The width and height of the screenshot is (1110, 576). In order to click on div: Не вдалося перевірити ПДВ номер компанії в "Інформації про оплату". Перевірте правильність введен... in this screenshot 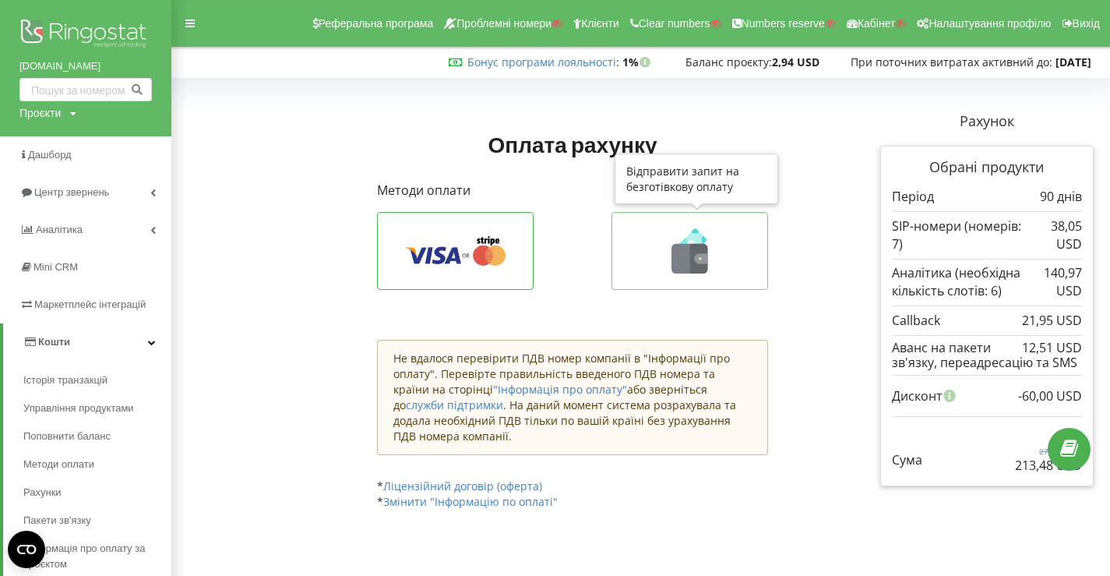, I will do `click(572, 397)`.